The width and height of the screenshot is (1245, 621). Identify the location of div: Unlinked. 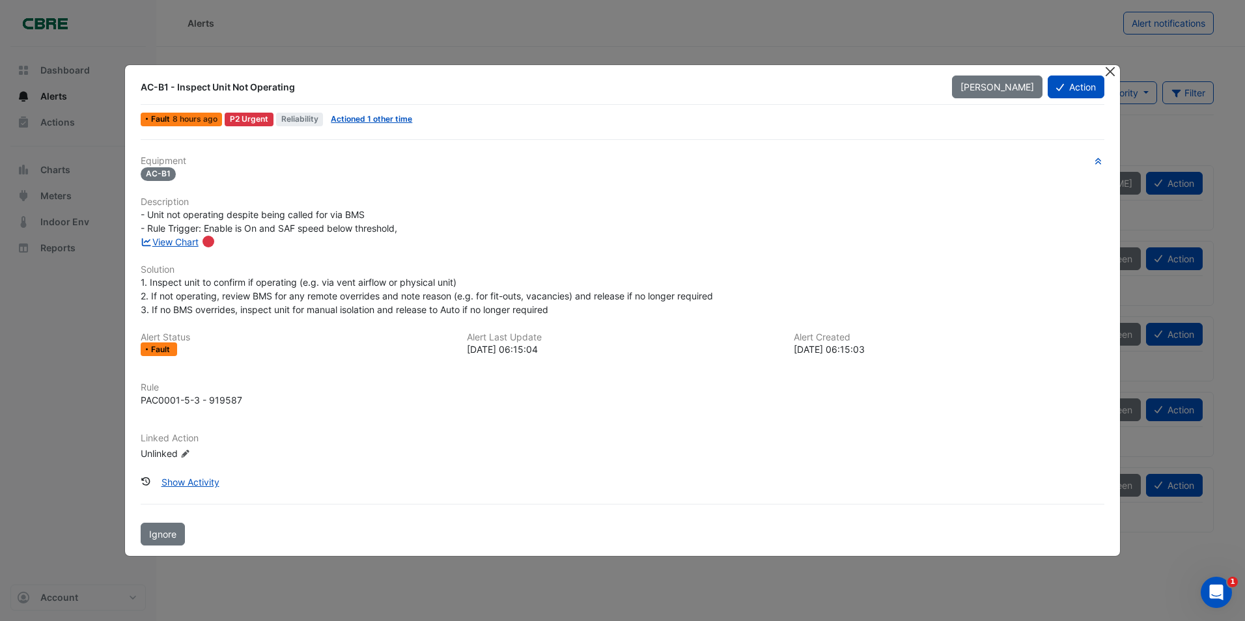
(219, 453).